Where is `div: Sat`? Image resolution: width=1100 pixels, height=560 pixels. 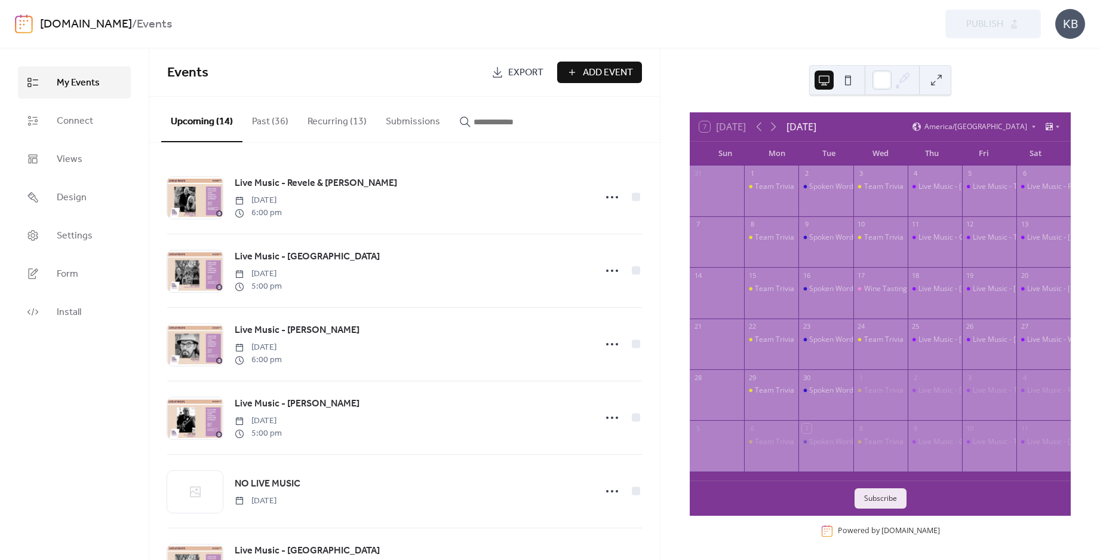 div: Sat is located at coordinates (1035, 154).